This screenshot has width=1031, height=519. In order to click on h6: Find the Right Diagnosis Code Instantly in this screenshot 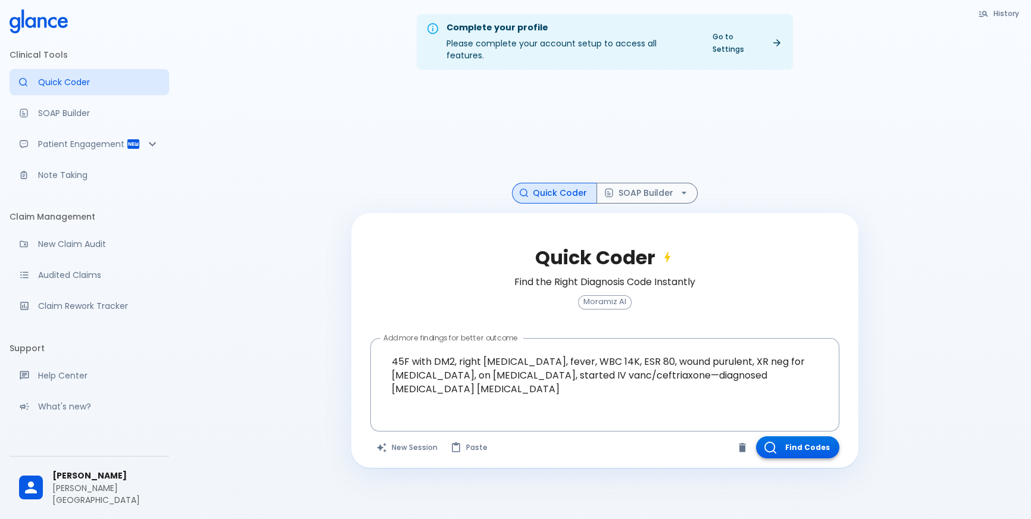, I will do `click(605, 282)`.